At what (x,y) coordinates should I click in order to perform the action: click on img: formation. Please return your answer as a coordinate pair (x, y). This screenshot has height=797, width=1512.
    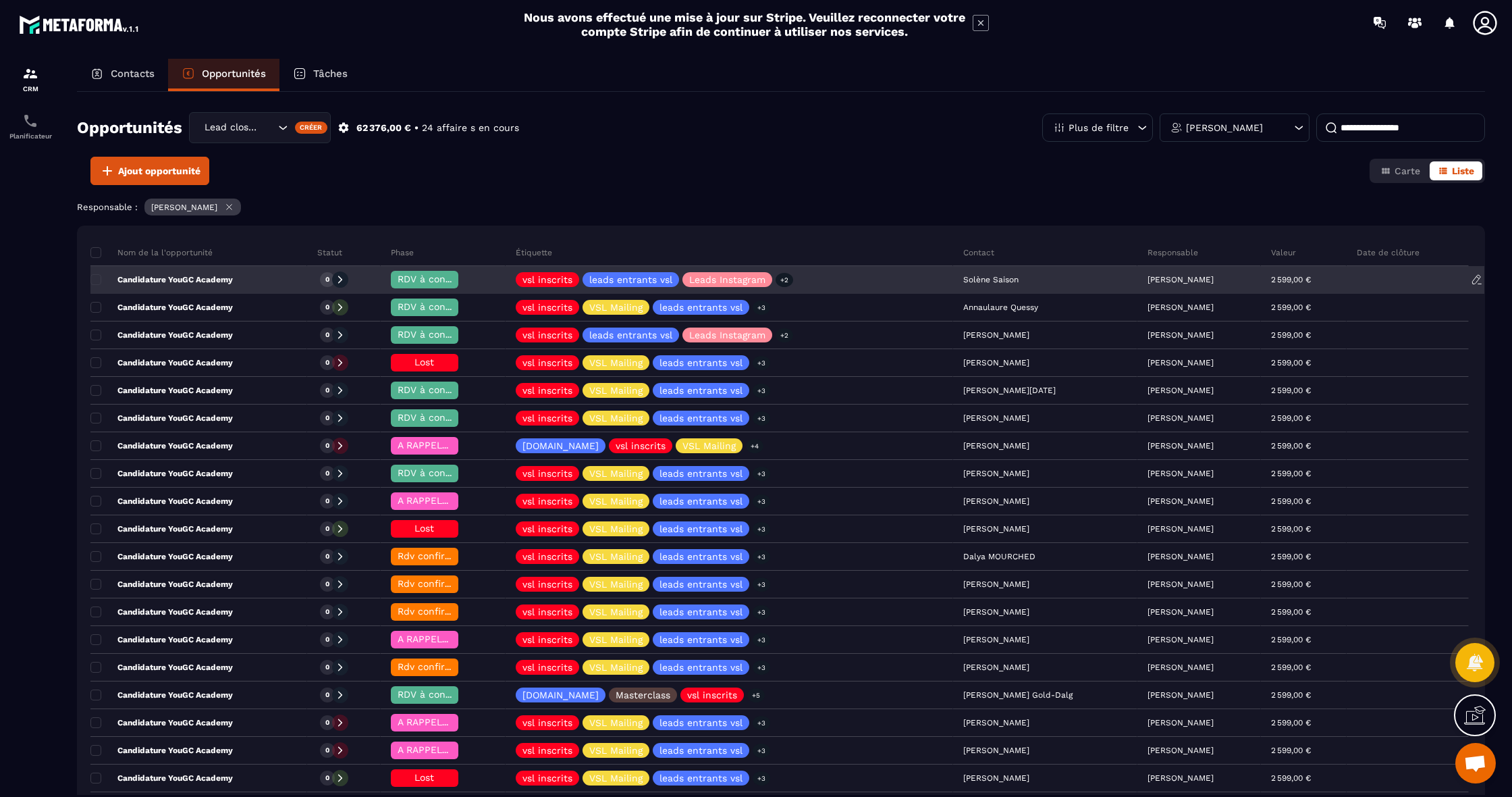
    Looking at the image, I should click on (31, 74).